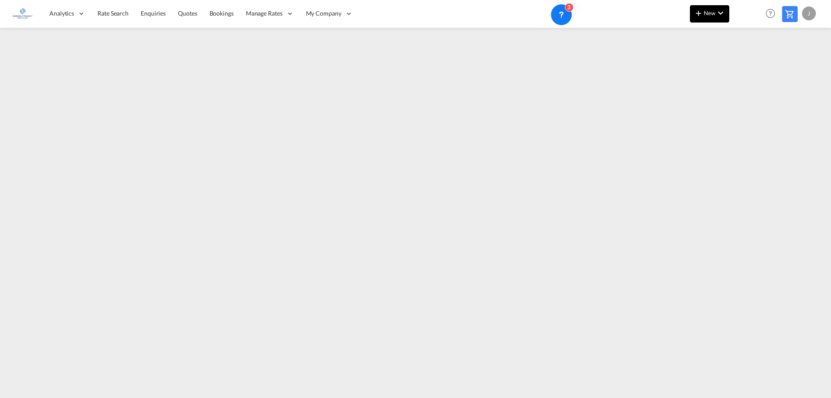 Image resolution: width=831 pixels, height=398 pixels. Describe the element at coordinates (61, 13) in the screenshot. I see `span: Analytics` at that location.